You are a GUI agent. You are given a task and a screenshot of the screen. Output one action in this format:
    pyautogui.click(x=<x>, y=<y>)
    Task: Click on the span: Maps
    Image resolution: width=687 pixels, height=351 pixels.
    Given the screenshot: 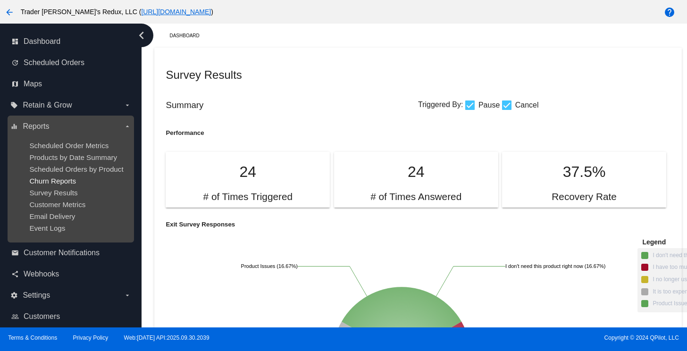 What is the action you would take?
    pyautogui.click(x=33, y=84)
    